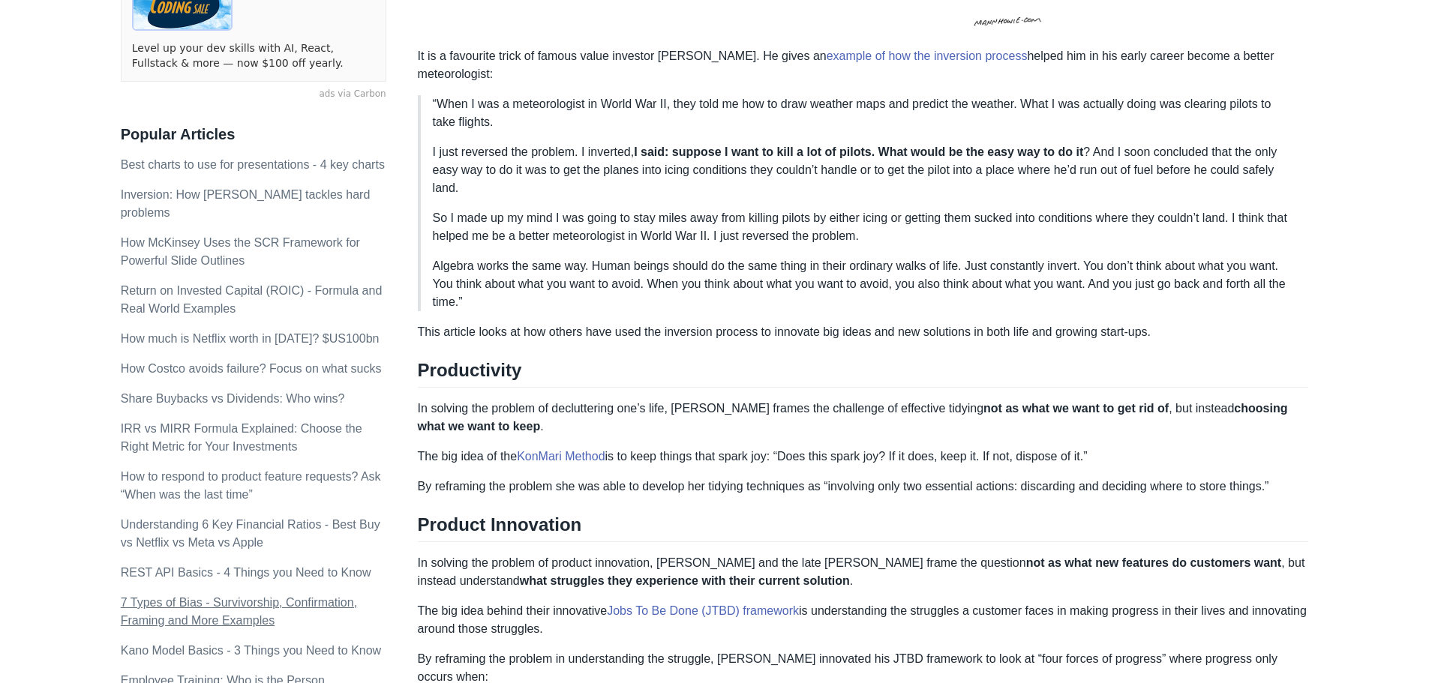 The image size is (1429, 683). What do you see at coordinates (253, 164) in the screenshot?
I see `a: Best charts to use for presentations - 4 key charts` at bounding box center [253, 164].